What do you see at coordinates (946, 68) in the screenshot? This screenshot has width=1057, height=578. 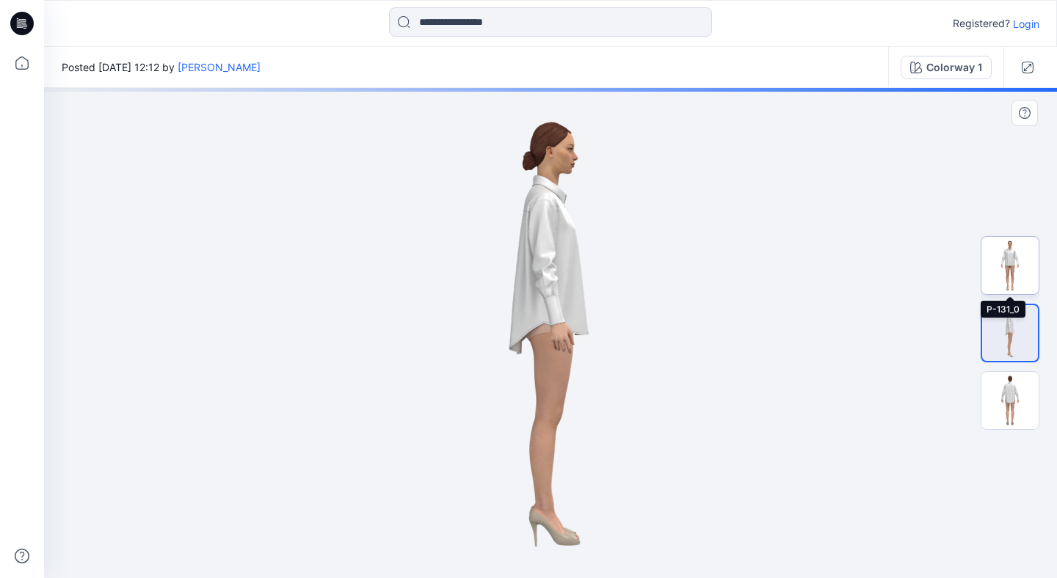 I see `button: Colorway 1` at bounding box center [946, 68].